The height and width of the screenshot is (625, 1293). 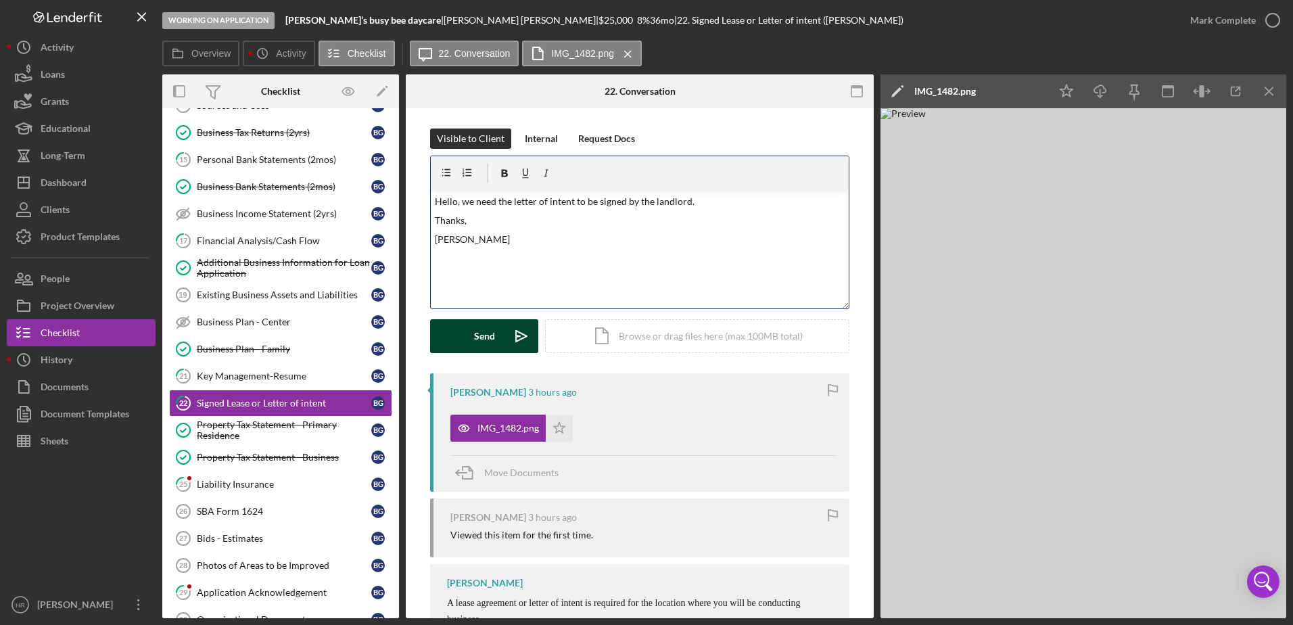 What do you see at coordinates (281, 160) in the screenshot?
I see `a: 15Personal Bank Statements (2mos)BG` at bounding box center [281, 160].